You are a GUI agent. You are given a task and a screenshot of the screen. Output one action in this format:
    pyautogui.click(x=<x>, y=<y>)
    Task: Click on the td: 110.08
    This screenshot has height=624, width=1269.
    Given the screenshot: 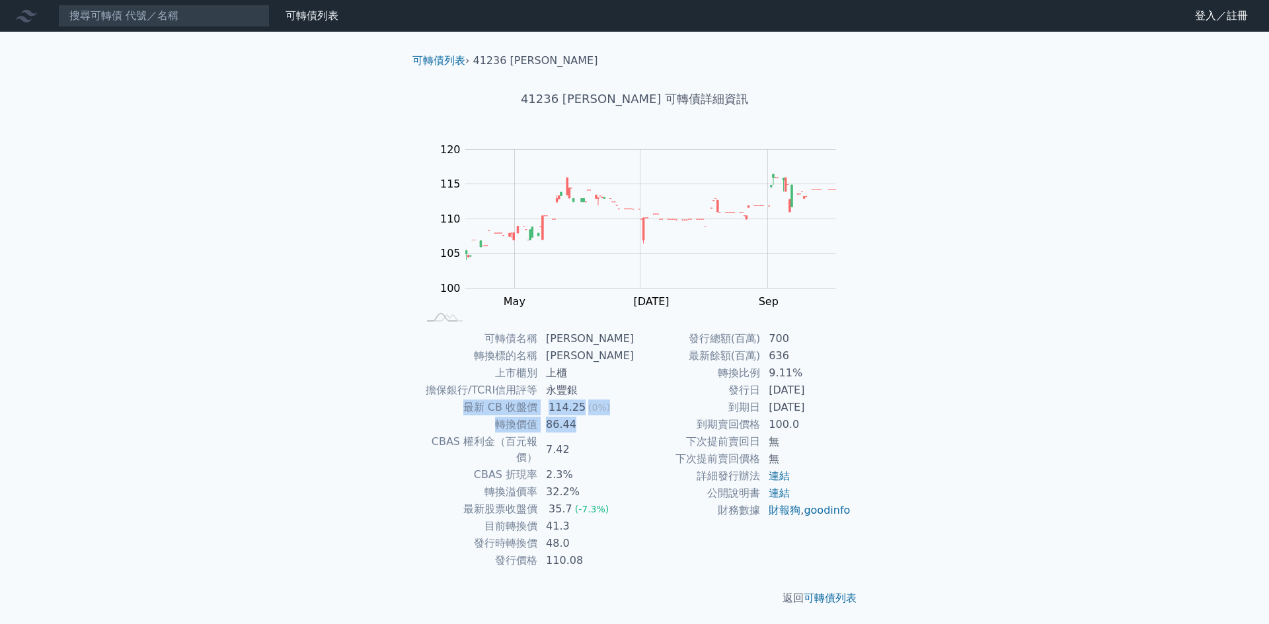 What is the action you would take?
    pyautogui.click(x=586, y=561)
    